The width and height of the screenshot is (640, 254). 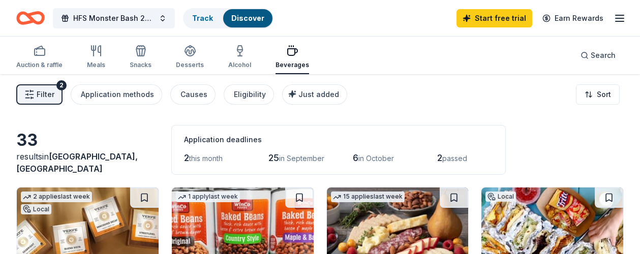 What do you see at coordinates (77, 163) in the screenshot?
I see `span: in` at bounding box center [77, 163].